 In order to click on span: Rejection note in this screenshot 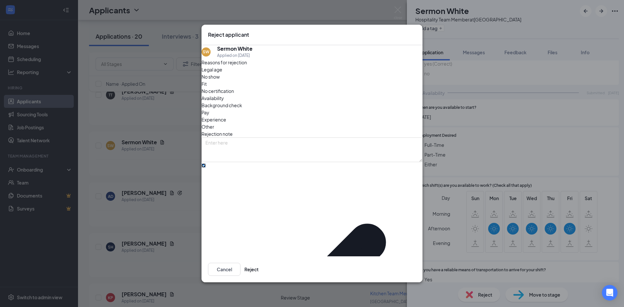, I will do `click(217, 134)`.